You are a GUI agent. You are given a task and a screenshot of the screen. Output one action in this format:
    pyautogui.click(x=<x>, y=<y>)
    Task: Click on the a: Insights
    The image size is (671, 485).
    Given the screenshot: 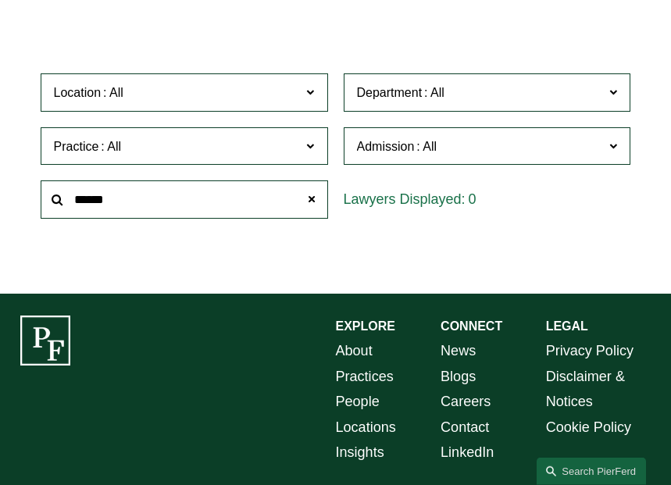 What is the action you would take?
    pyautogui.click(x=360, y=452)
    